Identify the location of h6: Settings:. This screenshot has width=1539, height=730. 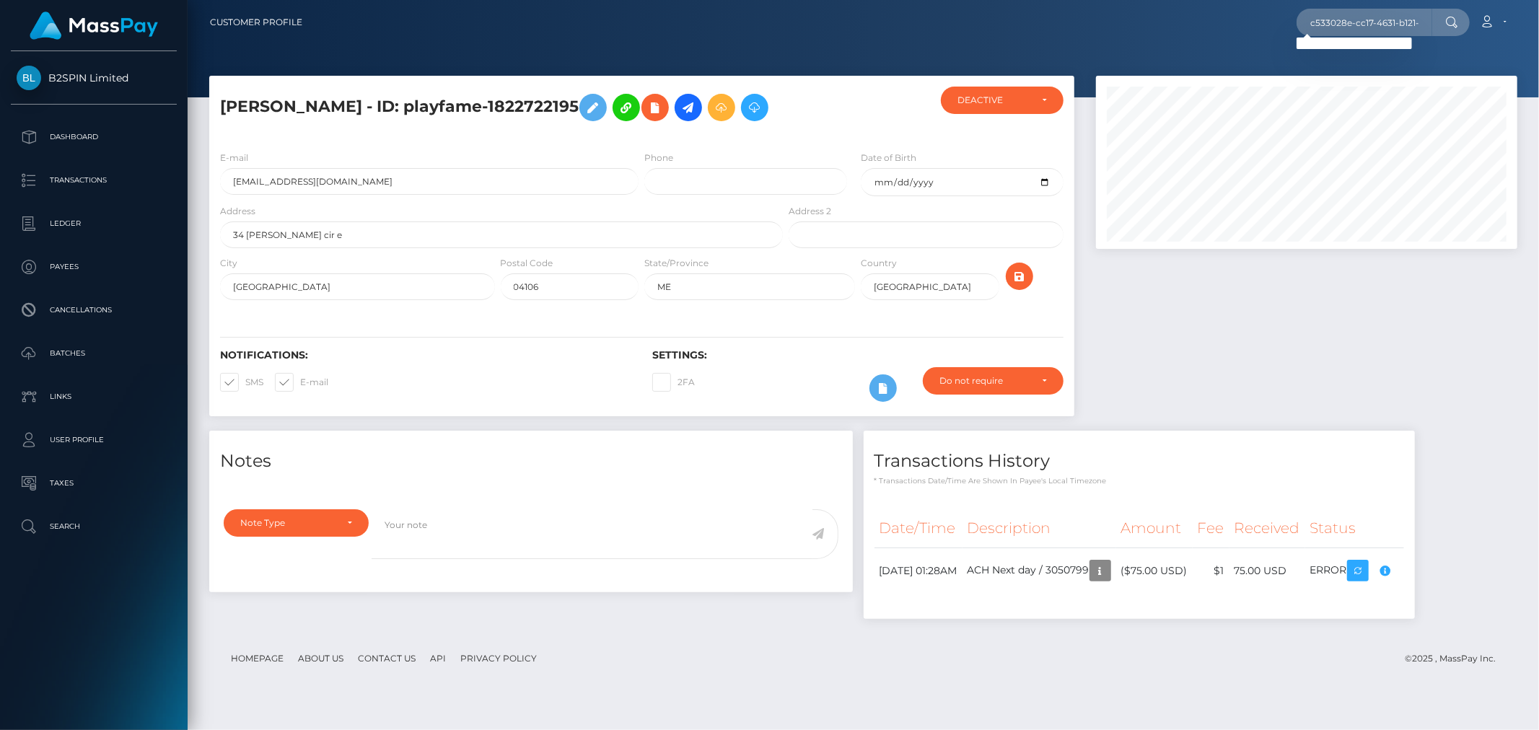
(857, 355).